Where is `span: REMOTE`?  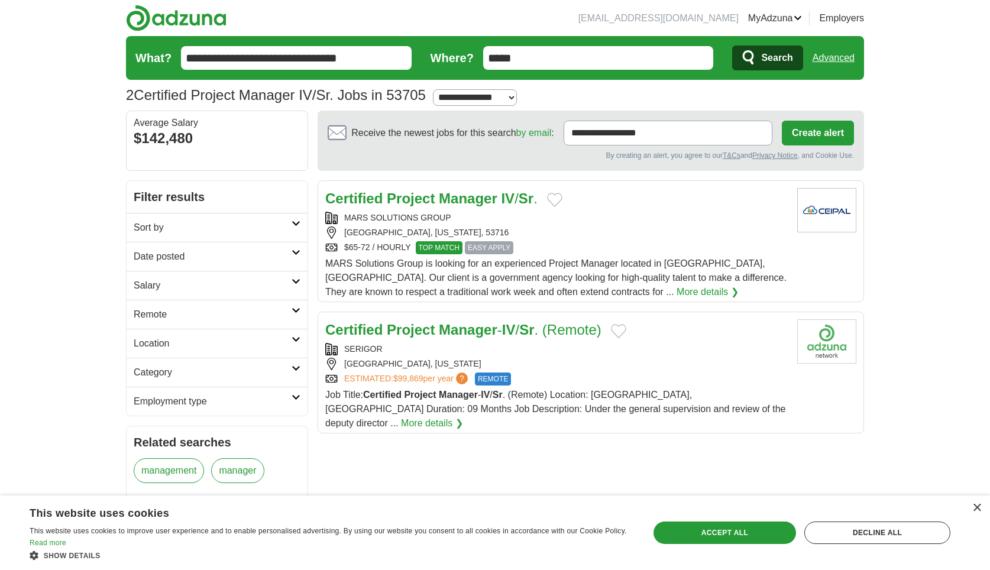
span: REMOTE is located at coordinates (493, 379).